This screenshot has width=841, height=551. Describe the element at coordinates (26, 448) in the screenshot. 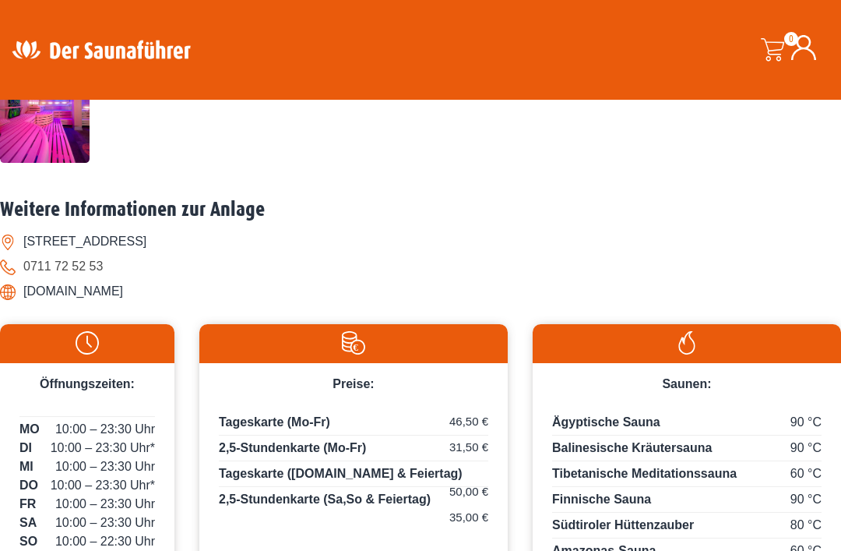

I see `span: DI` at that location.